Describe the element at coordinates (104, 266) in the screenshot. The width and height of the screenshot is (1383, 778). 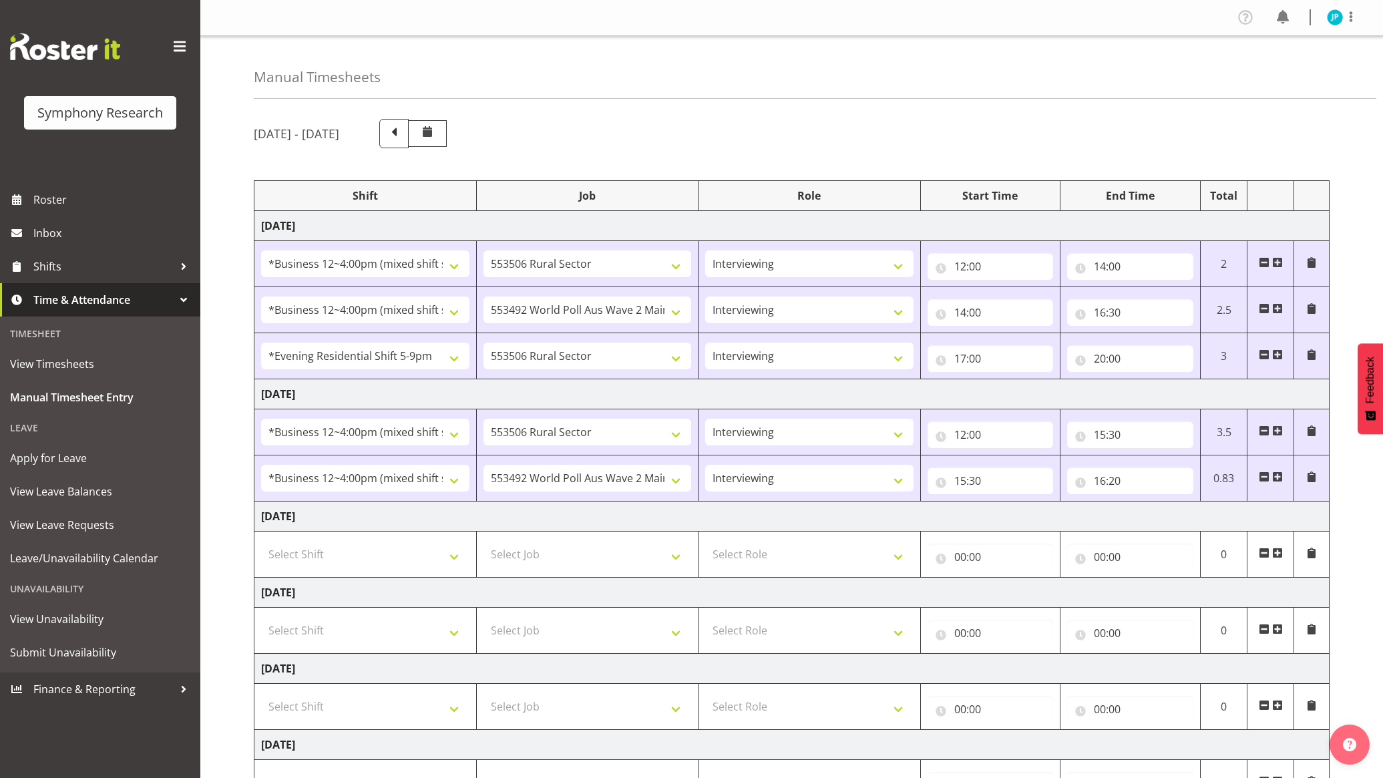
I see `span: Shifts` at that location.